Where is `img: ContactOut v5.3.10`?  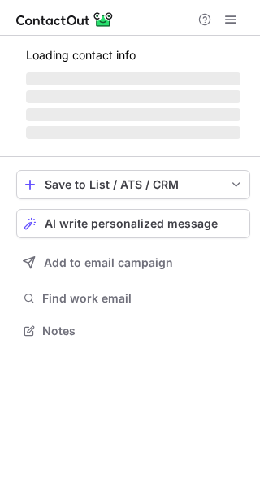
img: ContactOut v5.3.10 is located at coordinates (65, 20).